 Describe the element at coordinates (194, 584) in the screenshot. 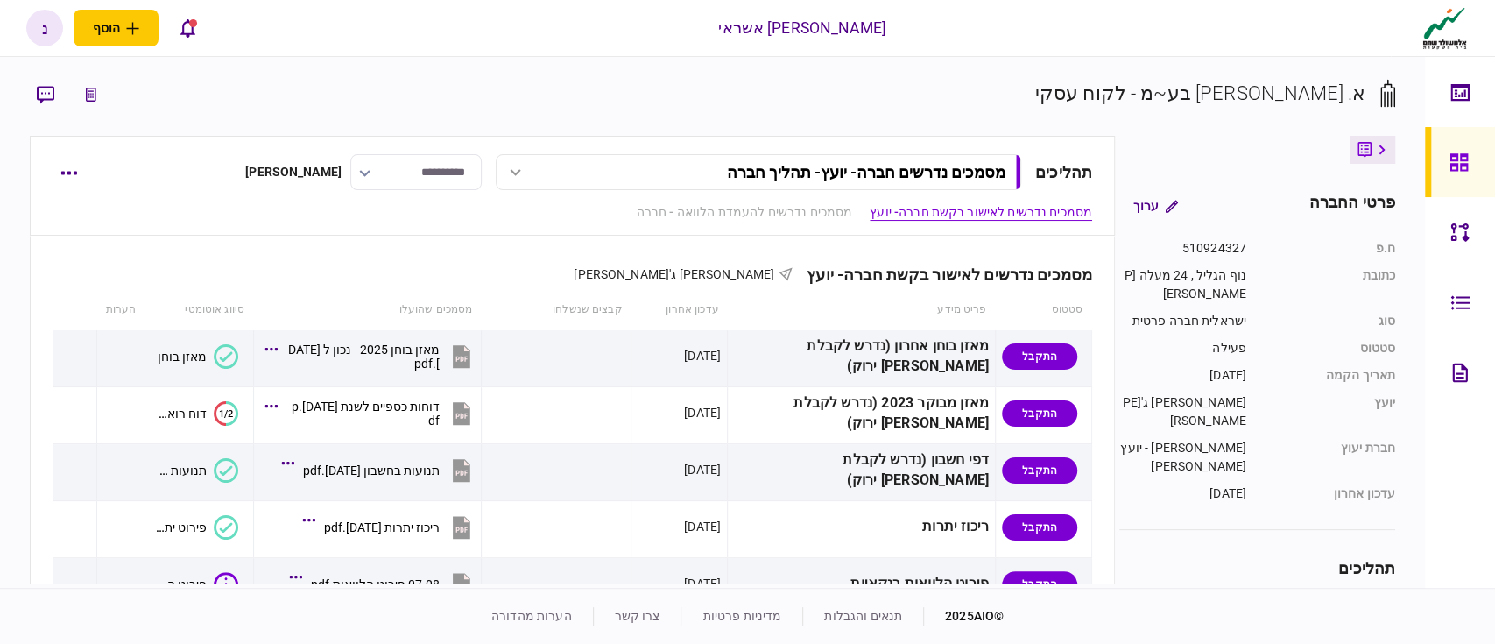

I see `button: פירוט הלוואות` at that location.